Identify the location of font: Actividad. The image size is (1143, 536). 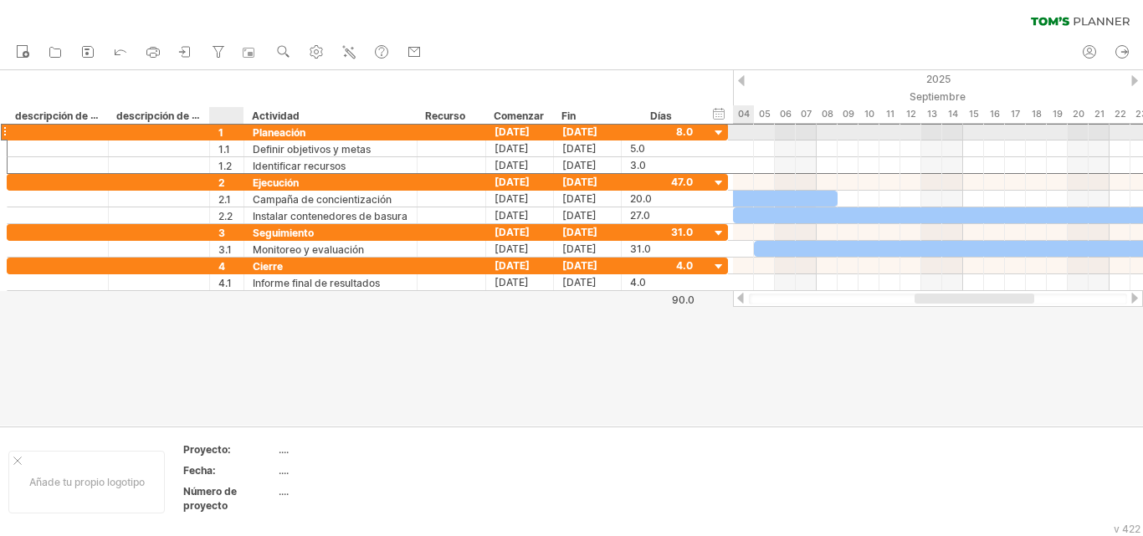
(275, 115).